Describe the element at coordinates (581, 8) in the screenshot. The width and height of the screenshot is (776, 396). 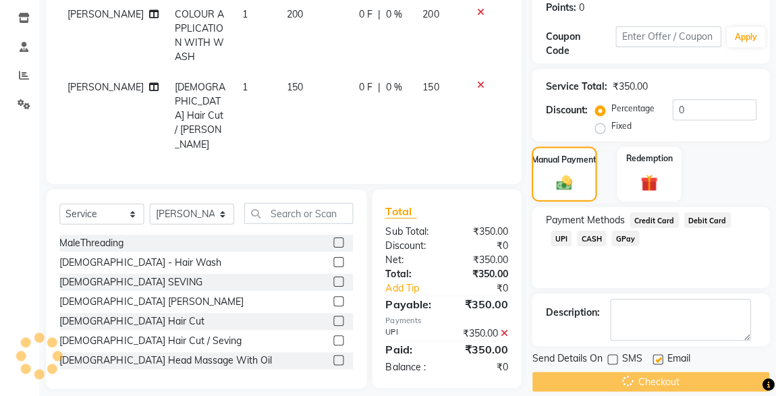
I see `div: 0` at that location.